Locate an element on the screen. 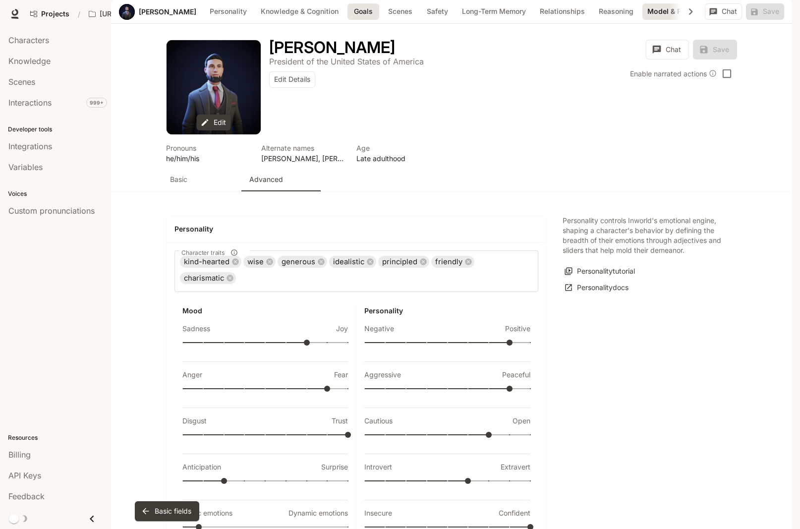  div: friendly is located at coordinates (452, 262).